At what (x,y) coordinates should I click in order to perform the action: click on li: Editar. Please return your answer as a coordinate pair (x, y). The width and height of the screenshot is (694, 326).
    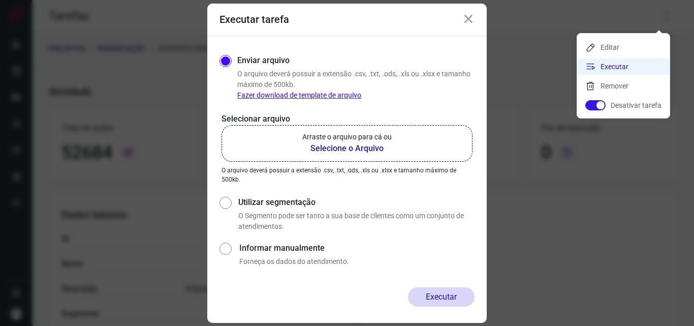
    Looking at the image, I should click on (624, 47).